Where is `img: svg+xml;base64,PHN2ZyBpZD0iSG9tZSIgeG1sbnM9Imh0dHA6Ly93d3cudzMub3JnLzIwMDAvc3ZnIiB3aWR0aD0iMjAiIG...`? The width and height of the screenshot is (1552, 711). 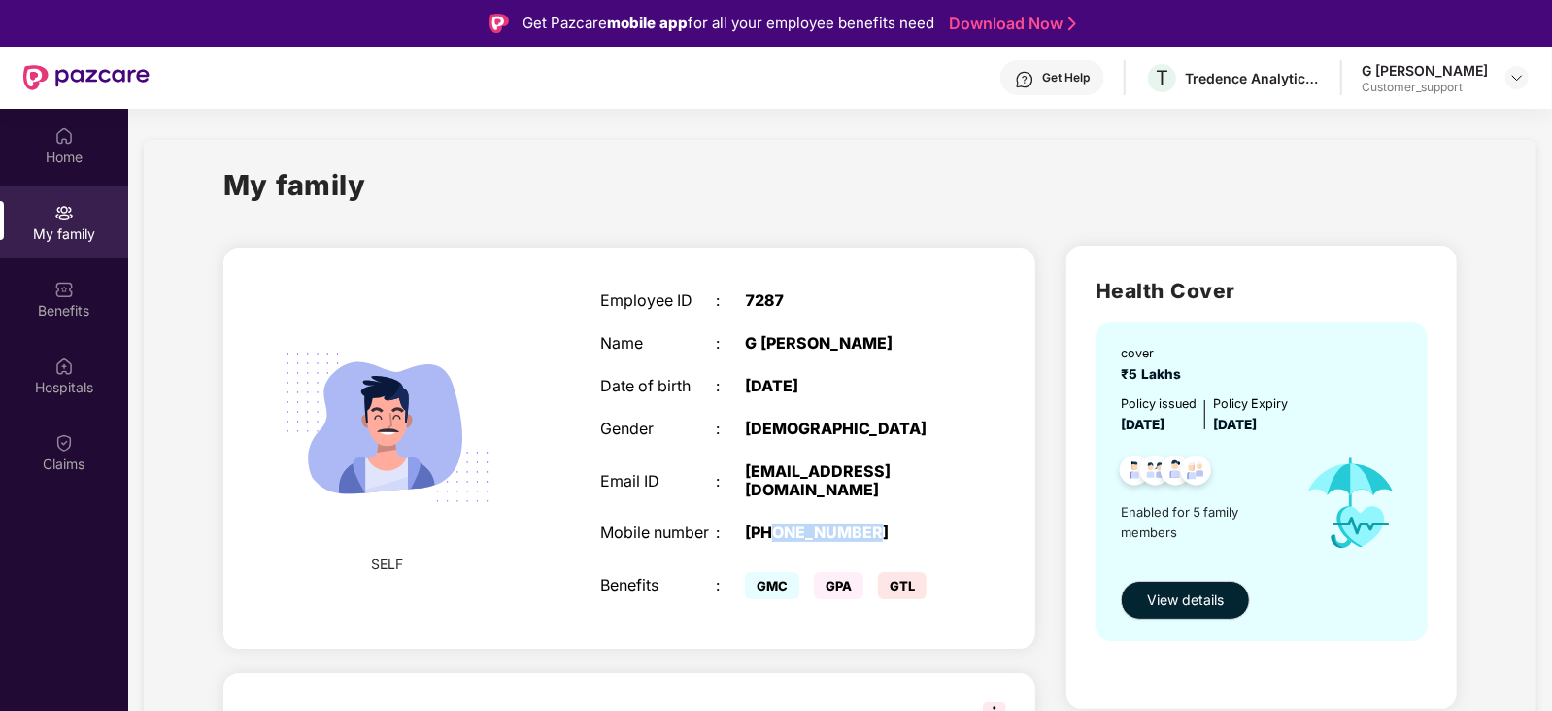
img: svg+xml;base64,PHN2ZyBpZD0iSG9tZSIgeG1sbnM9Imh0dHA6Ly93d3cudzMub3JnLzIwMDAvc3ZnIiB3aWR0aD0iMjAiIG... is located at coordinates (64, 136).